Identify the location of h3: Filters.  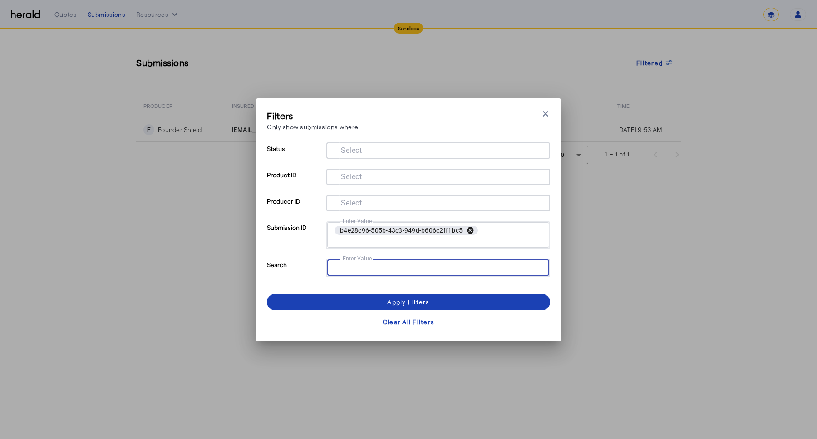
(313, 116).